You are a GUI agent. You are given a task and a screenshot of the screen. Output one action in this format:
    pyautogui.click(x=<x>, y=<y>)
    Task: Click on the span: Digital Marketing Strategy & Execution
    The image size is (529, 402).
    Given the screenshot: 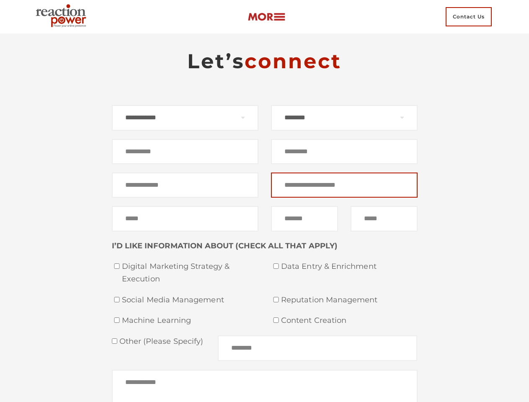 What is the action you would take?
    pyautogui.click(x=190, y=273)
    